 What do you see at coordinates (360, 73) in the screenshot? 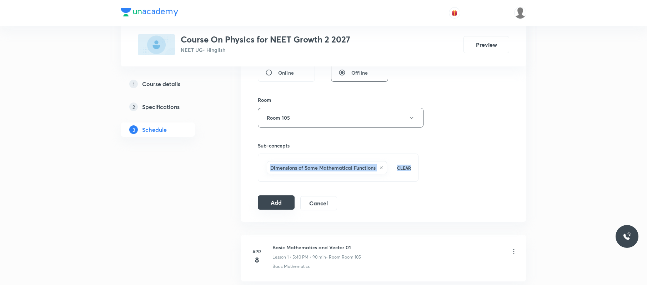
I see `span: Offline` at bounding box center [360, 73].